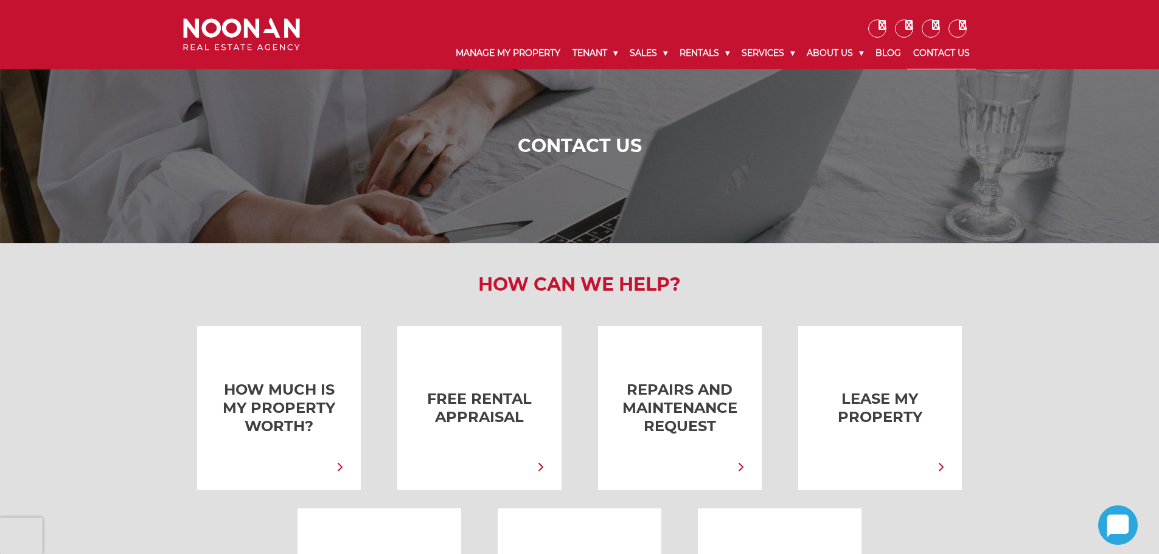  I want to click on a: Manage My Property, so click(508, 53).